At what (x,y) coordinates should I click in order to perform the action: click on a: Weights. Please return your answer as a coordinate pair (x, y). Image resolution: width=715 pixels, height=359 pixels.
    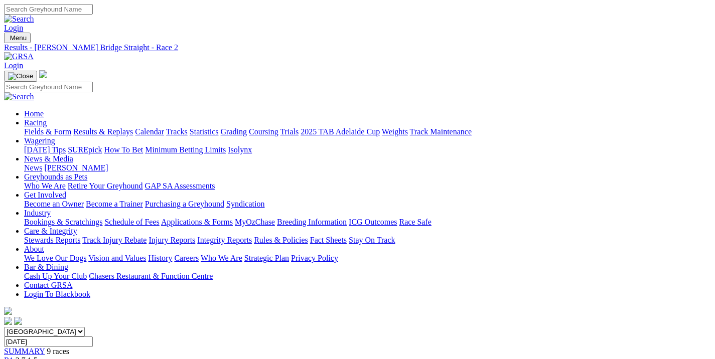
    Looking at the image, I should click on (395, 131).